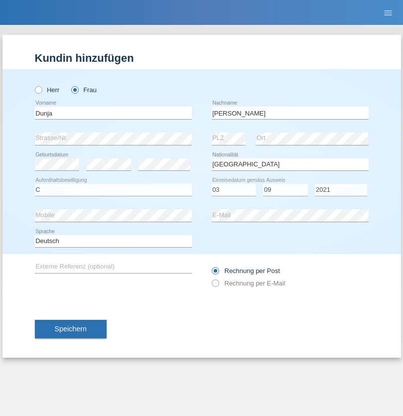 This screenshot has height=416, width=403. I want to click on label: Herr, so click(47, 90).